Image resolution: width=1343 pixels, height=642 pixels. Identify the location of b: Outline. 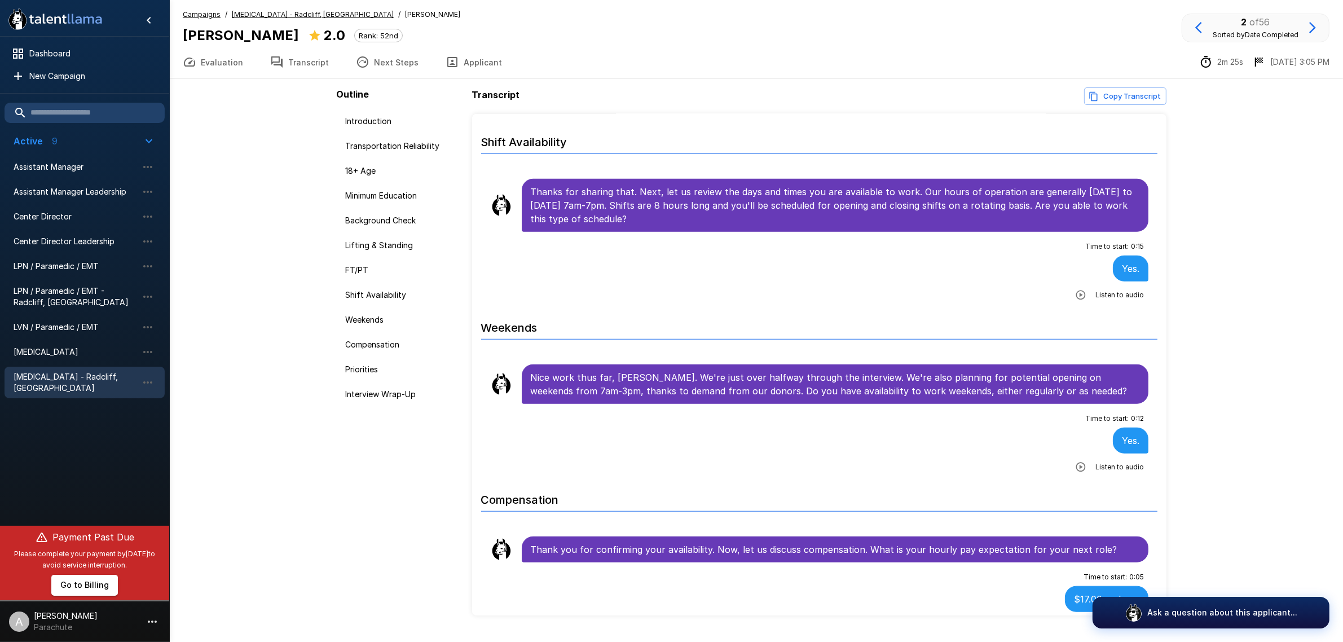
(353, 94).